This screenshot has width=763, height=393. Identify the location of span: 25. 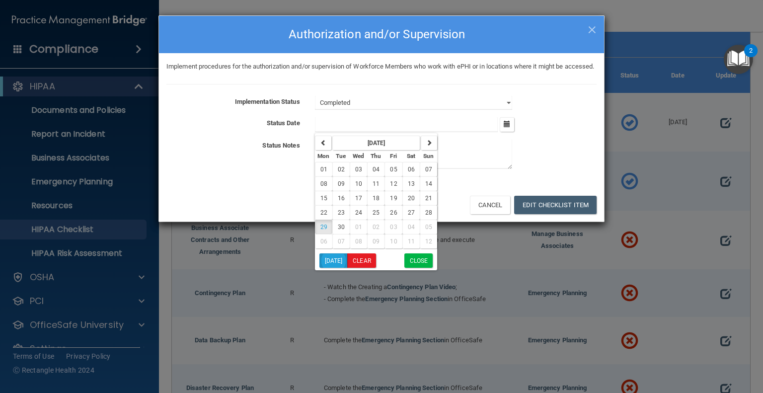
(376, 213).